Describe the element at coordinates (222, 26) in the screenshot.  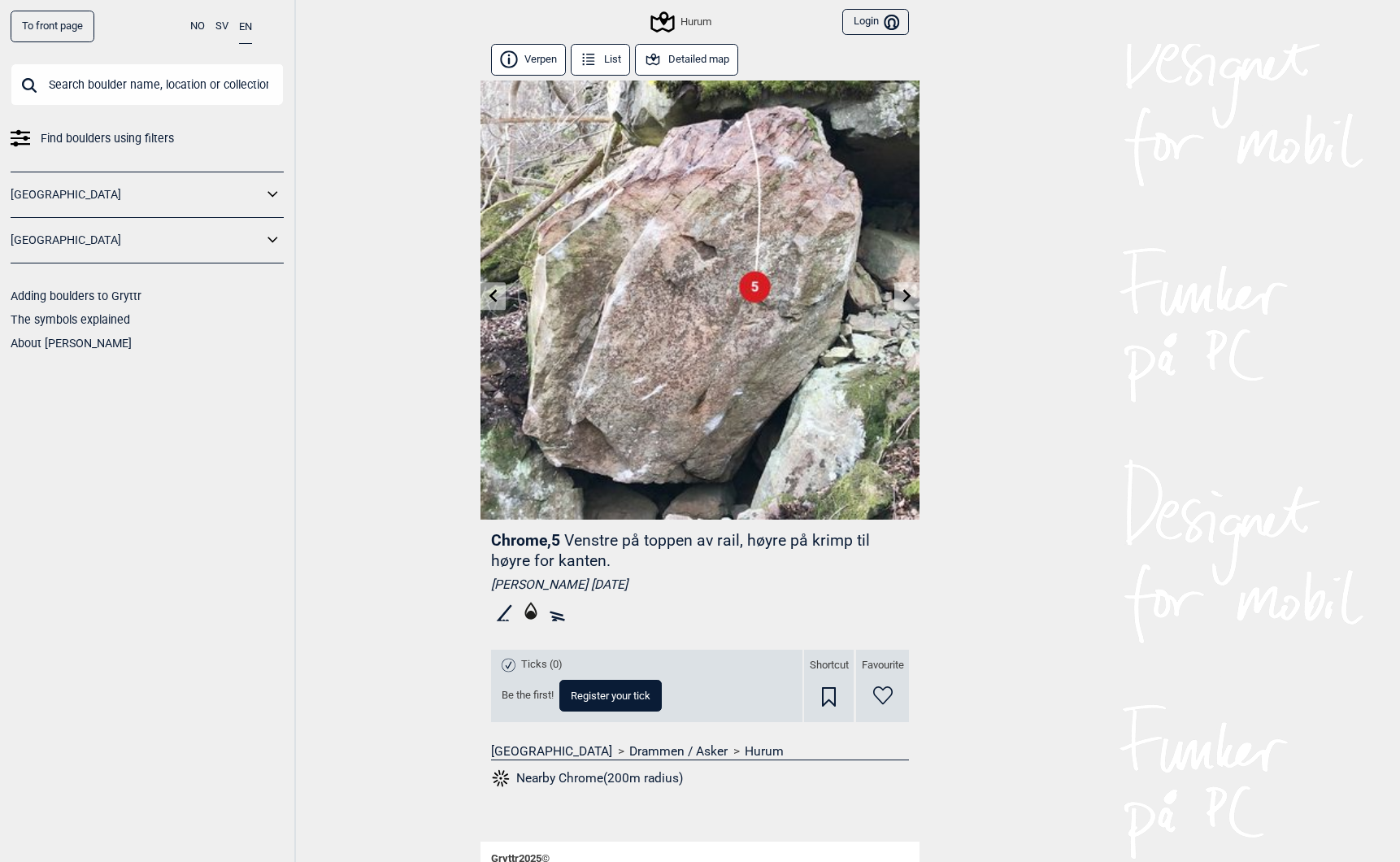
I see `button: SV` at that location.